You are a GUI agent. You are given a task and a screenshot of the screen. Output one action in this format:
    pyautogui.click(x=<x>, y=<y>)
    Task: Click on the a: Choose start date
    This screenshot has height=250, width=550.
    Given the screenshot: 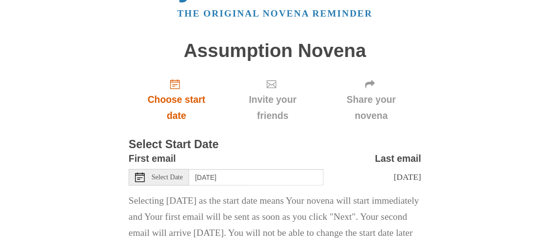 What is the action you would take?
    pyautogui.click(x=177, y=100)
    